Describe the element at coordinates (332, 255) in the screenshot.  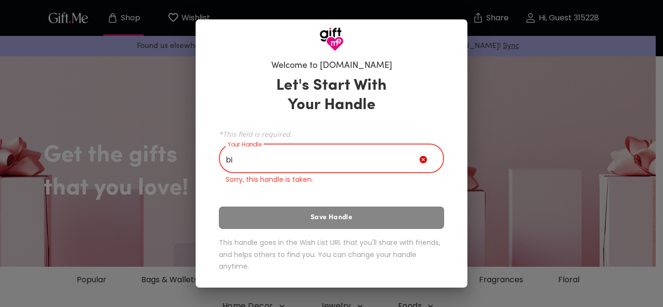
I see `h6: This handle goes in the Wish List URL that you'll share with friends, and helps others to find yo...` at that location.